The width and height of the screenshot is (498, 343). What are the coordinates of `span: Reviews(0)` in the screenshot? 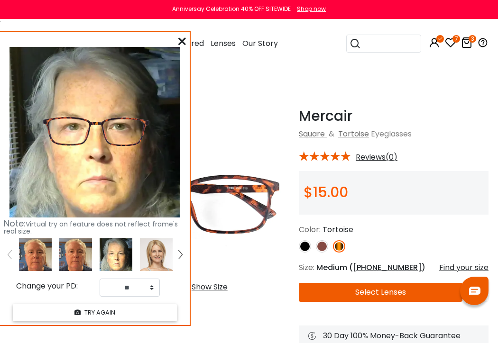 It's located at (376, 157).